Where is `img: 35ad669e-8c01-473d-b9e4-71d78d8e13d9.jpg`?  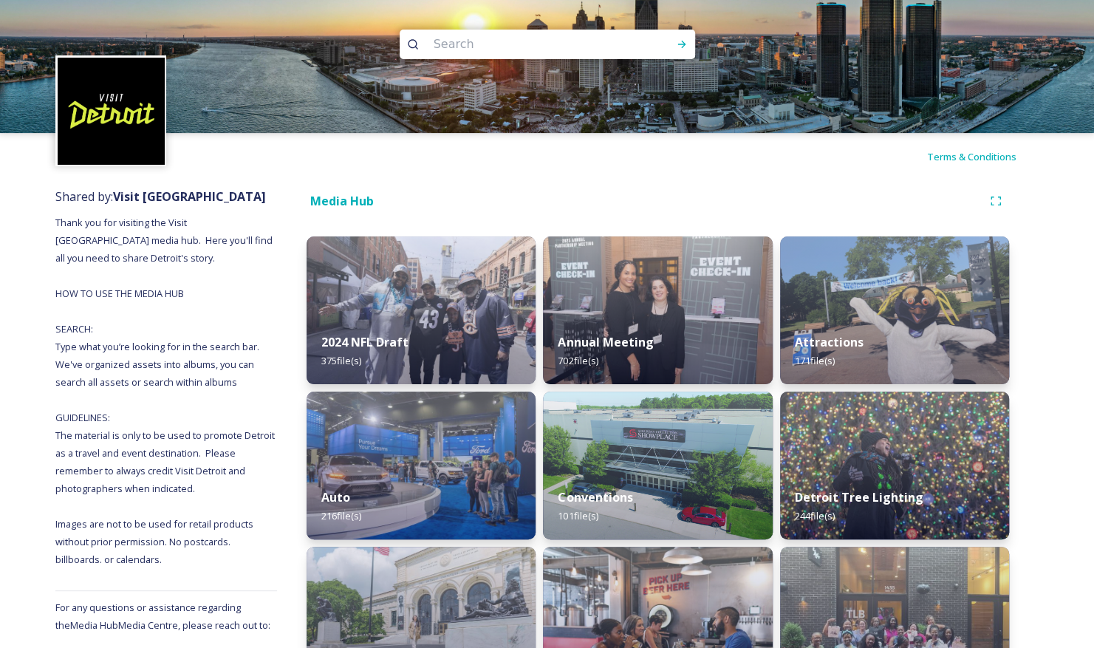
img: 35ad669e-8c01-473d-b9e4-71d78d8e13d9.jpg is located at coordinates (657, 465).